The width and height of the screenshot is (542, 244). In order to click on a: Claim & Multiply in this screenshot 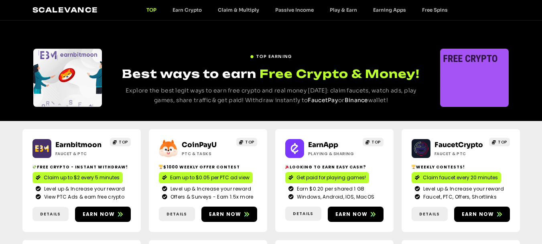, I will do `click(238, 10)`.